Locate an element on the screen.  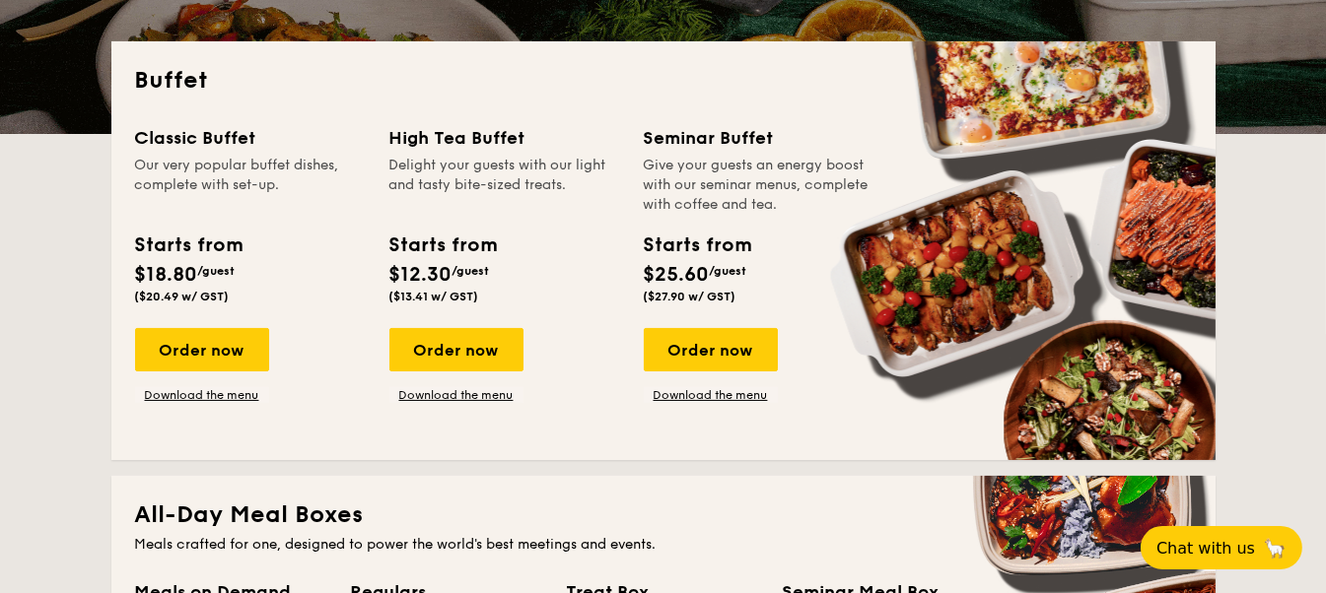
div: Delight your guests with our light and tasty bite-sized treats. is located at coordinates (505, 185).